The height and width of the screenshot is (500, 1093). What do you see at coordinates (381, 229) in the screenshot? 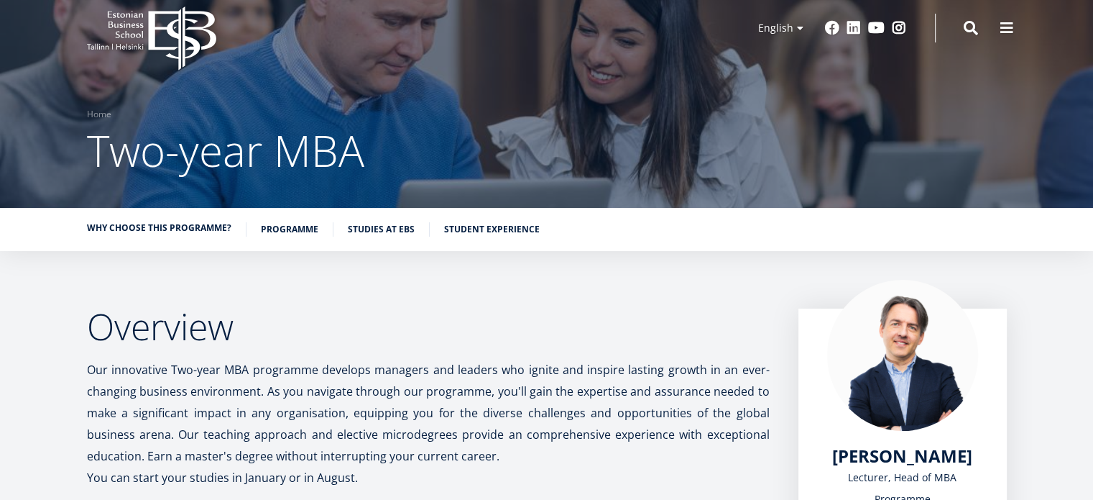
I see `a: Studies at EBS` at bounding box center [381, 229].